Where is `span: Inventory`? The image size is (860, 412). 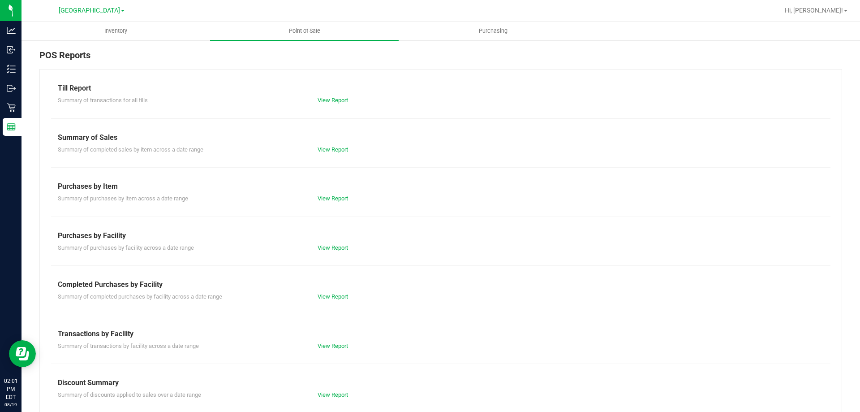
span: Inventory is located at coordinates (116, 31).